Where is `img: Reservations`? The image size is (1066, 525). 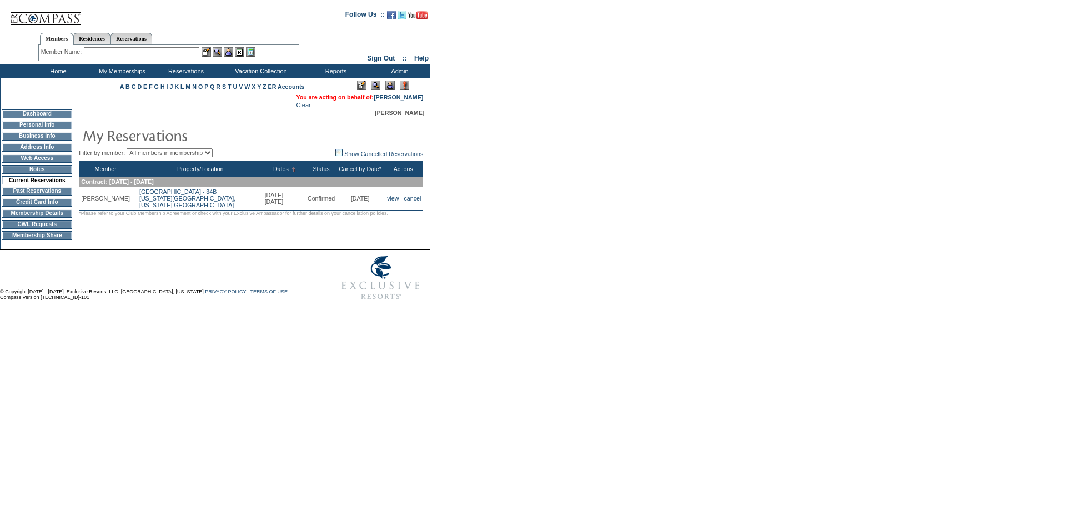 img: Reservations is located at coordinates (239, 52).